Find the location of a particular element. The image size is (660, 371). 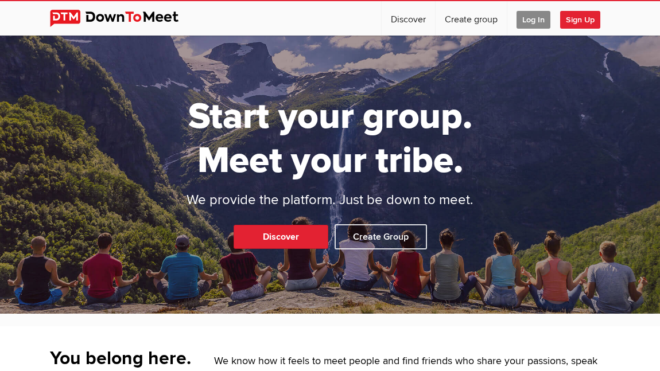

span: Sign Up is located at coordinates (580, 20).